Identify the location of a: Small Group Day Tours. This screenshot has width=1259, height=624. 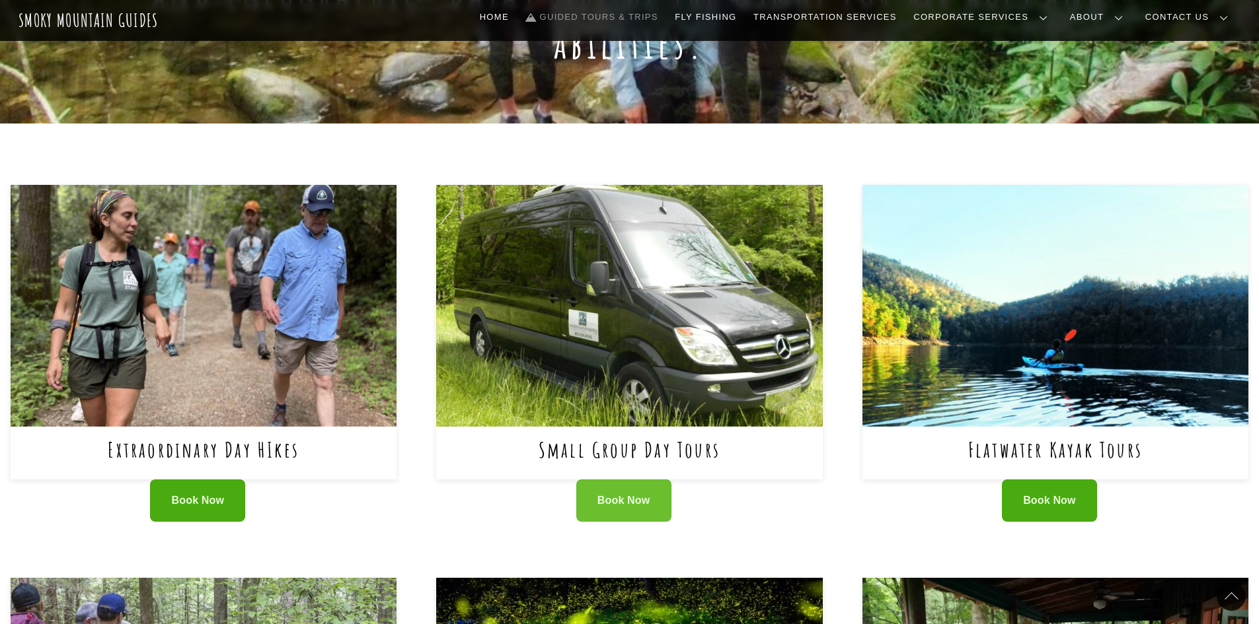
(629, 449).